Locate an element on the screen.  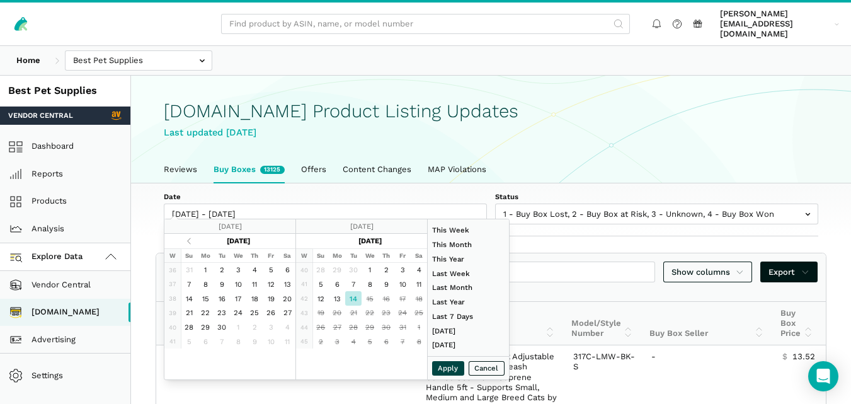
li: This Year is located at coordinates (468, 259).